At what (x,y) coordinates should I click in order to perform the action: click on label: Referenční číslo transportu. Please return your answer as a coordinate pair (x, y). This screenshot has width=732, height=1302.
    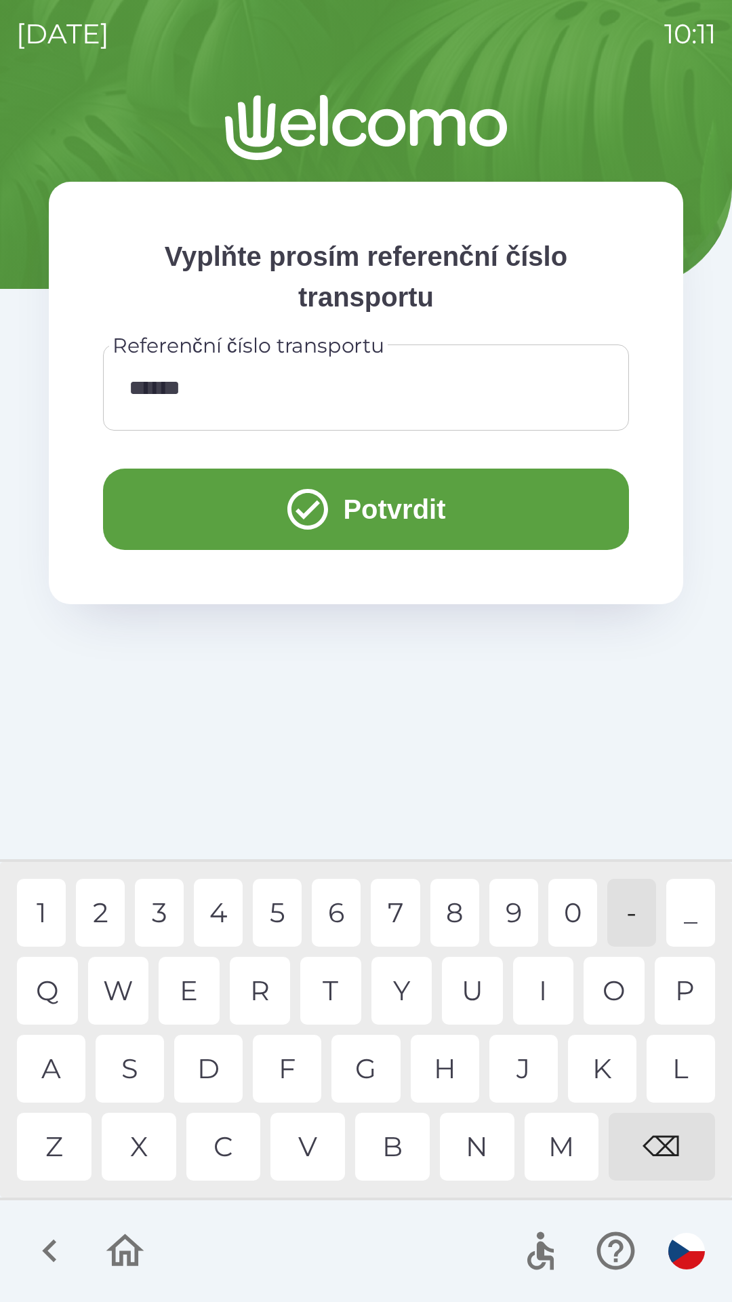
    Looking at the image, I should click on (248, 345).